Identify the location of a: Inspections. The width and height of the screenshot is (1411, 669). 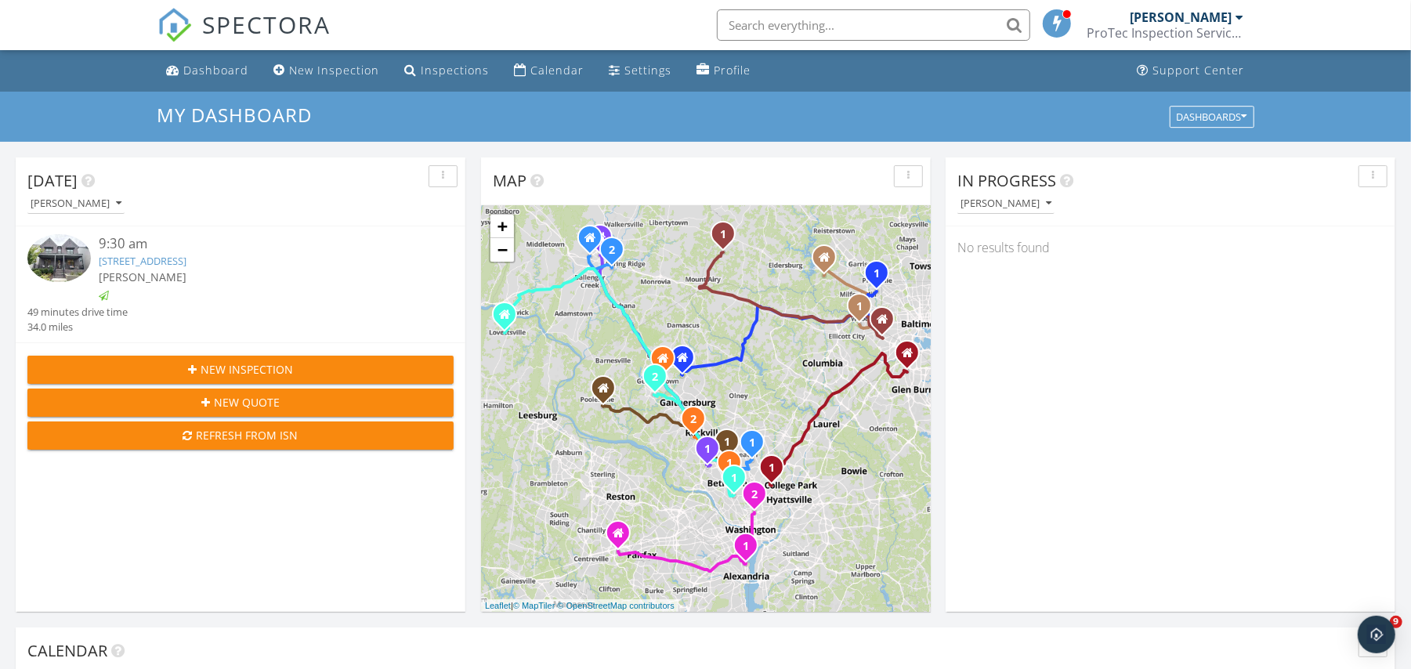
(447, 71).